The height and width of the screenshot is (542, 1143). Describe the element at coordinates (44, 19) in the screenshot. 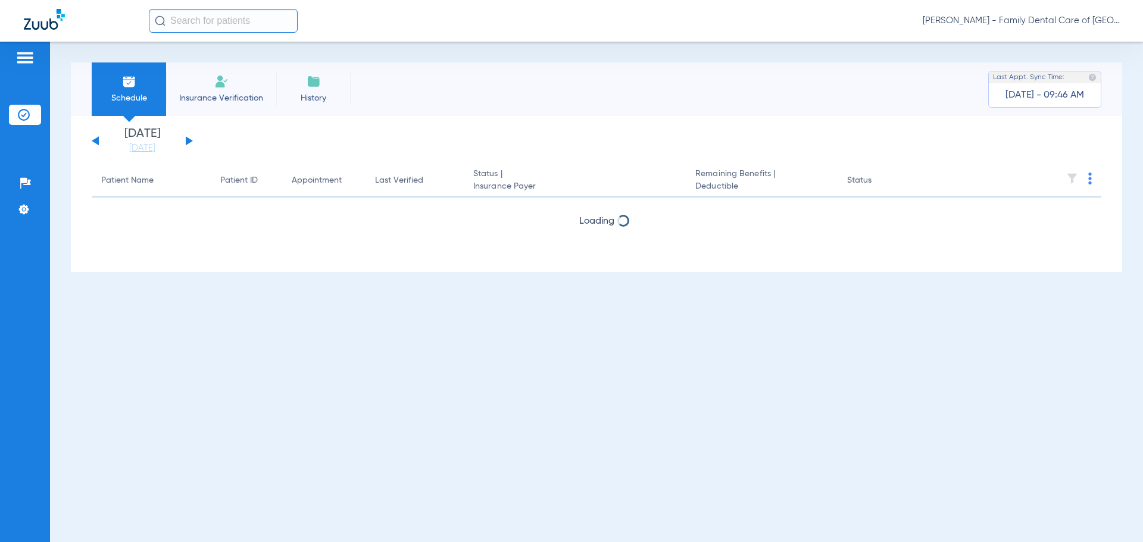

I see `img: Zuub Logo` at that location.